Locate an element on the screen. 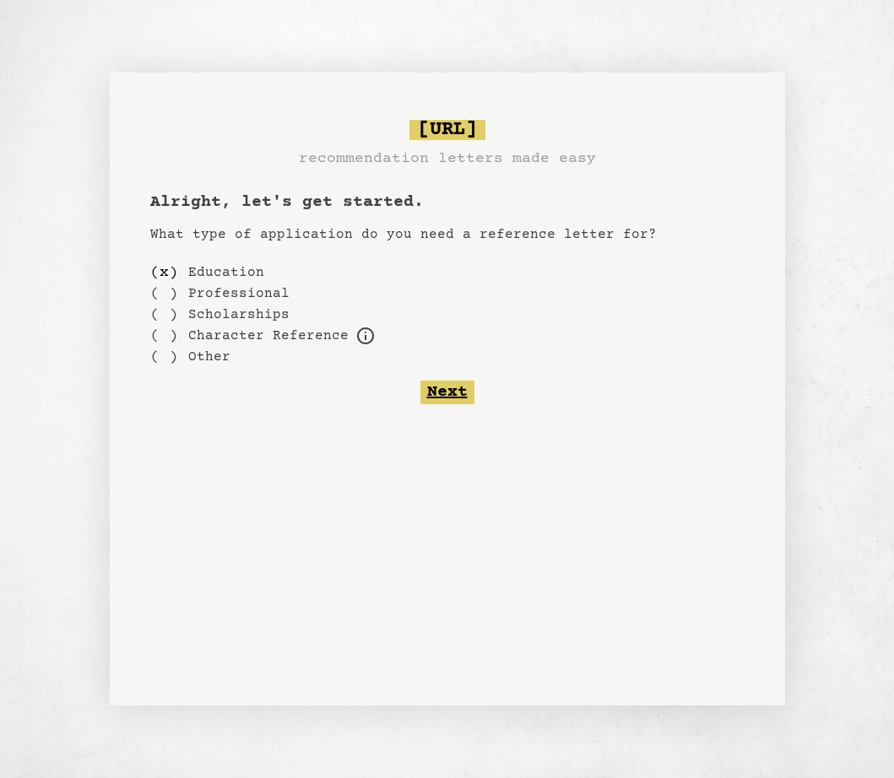  label: Education is located at coordinates (226, 273).